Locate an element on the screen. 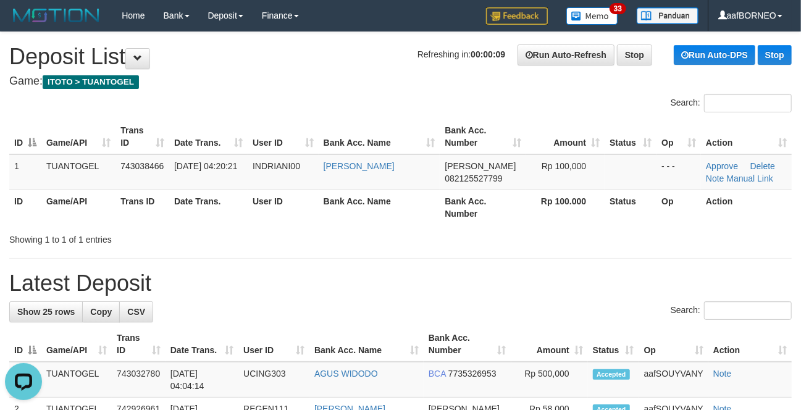 The image size is (801, 410). span: 743038466 is located at coordinates (142, 166).